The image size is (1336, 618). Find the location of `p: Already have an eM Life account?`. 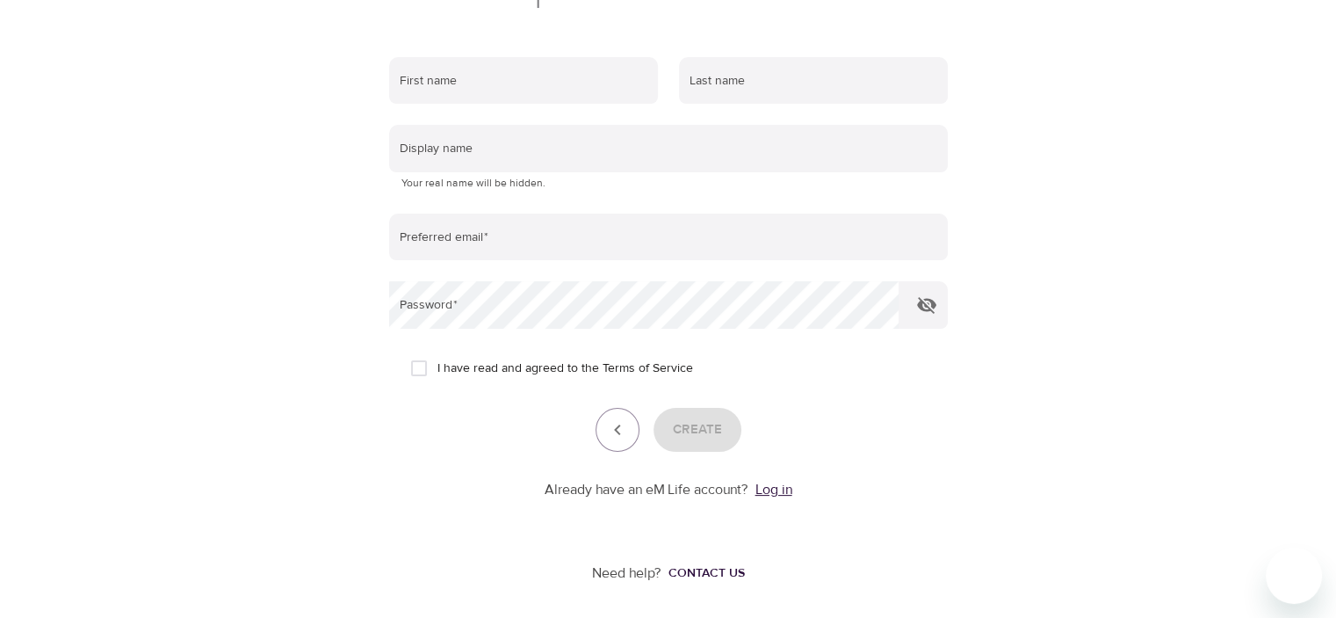

p: Already have an eM Life account? is located at coordinates (647, 489).